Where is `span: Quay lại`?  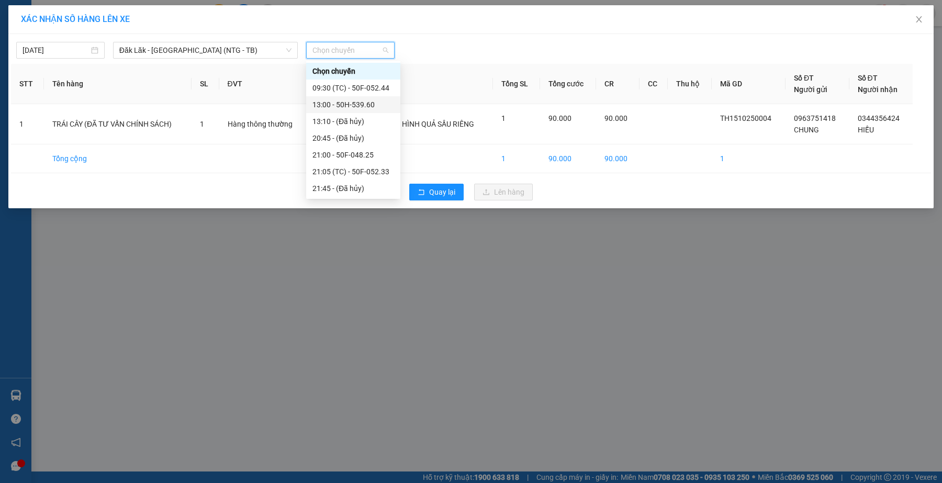 span: Quay lại is located at coordinates (442, 192).